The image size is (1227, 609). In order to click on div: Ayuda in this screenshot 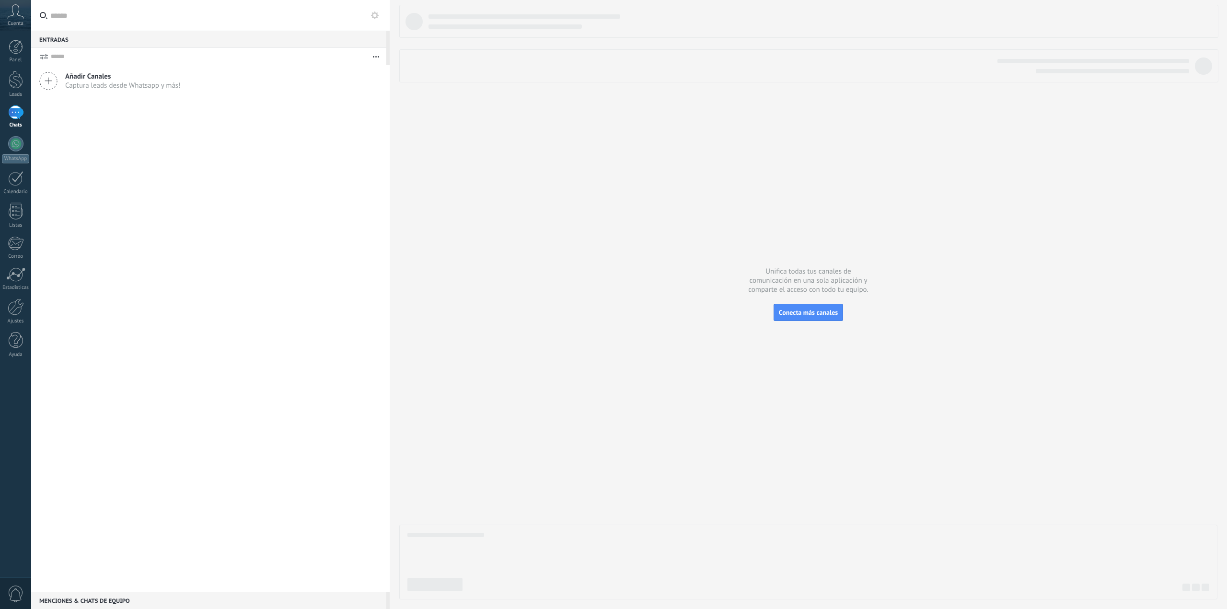, I will do `click(16, 355)`.